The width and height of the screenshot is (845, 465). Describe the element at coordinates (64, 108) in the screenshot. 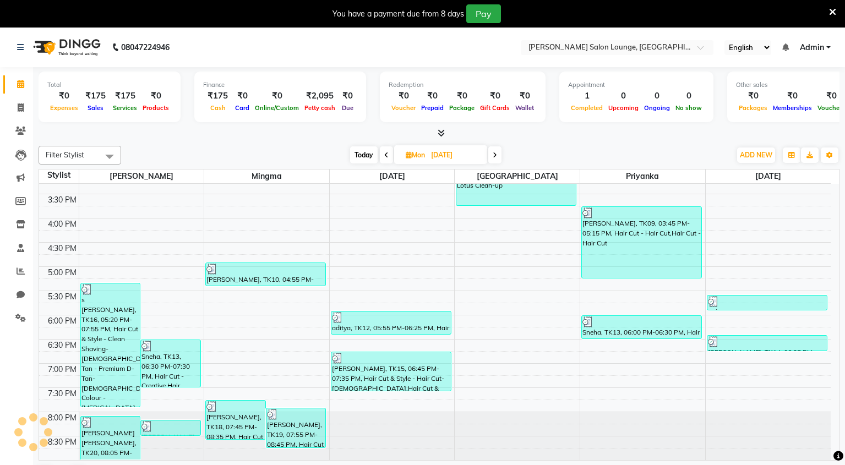

I see `span: Expenses` at that location.